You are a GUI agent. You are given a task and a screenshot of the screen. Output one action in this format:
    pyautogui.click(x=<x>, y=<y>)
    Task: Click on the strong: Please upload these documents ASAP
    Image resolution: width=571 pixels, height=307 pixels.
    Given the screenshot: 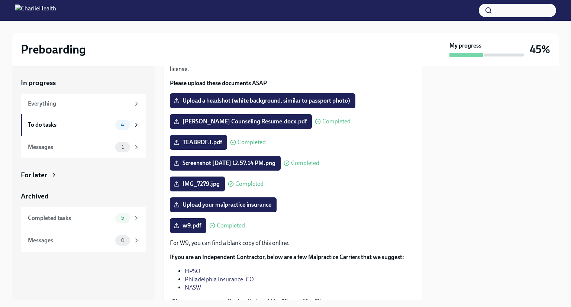 What is the action you would take?
    pyautogui.click(x=218, y=83)
    